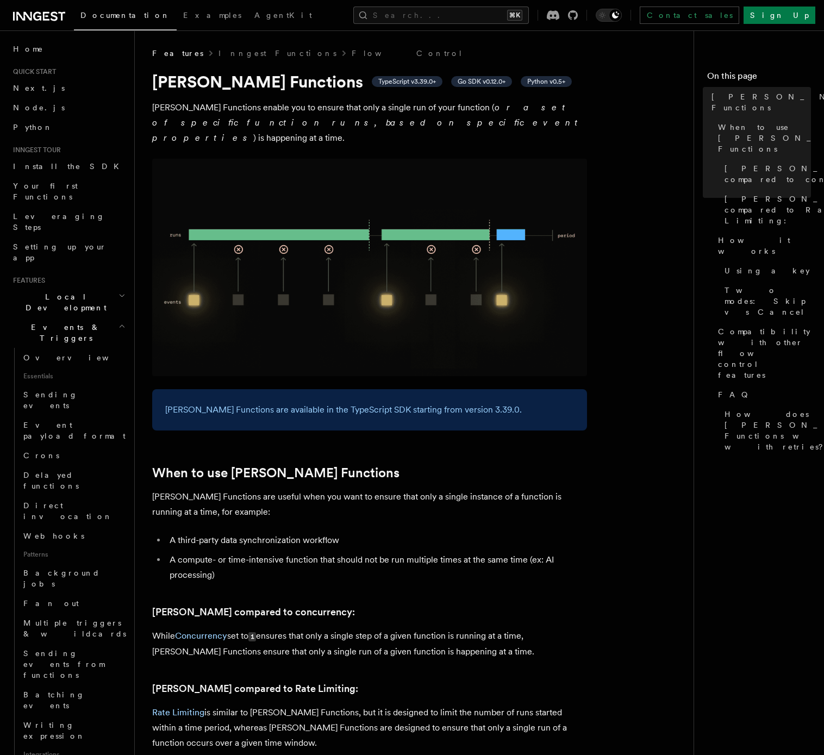 This screenshot has height=755, width=824. I want to click on span: Inngest tour, so click(35, 150).